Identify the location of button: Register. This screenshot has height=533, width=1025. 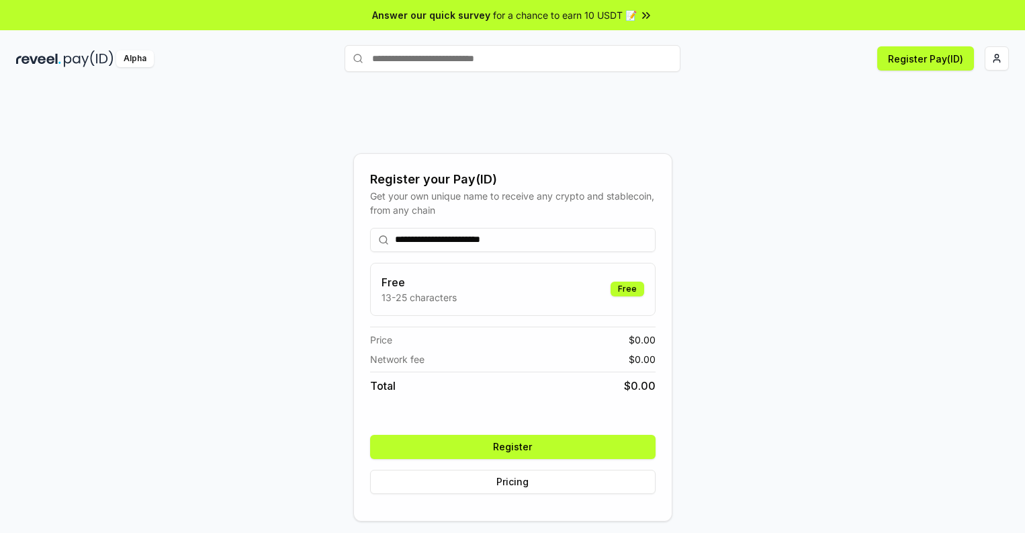
(512, 447).